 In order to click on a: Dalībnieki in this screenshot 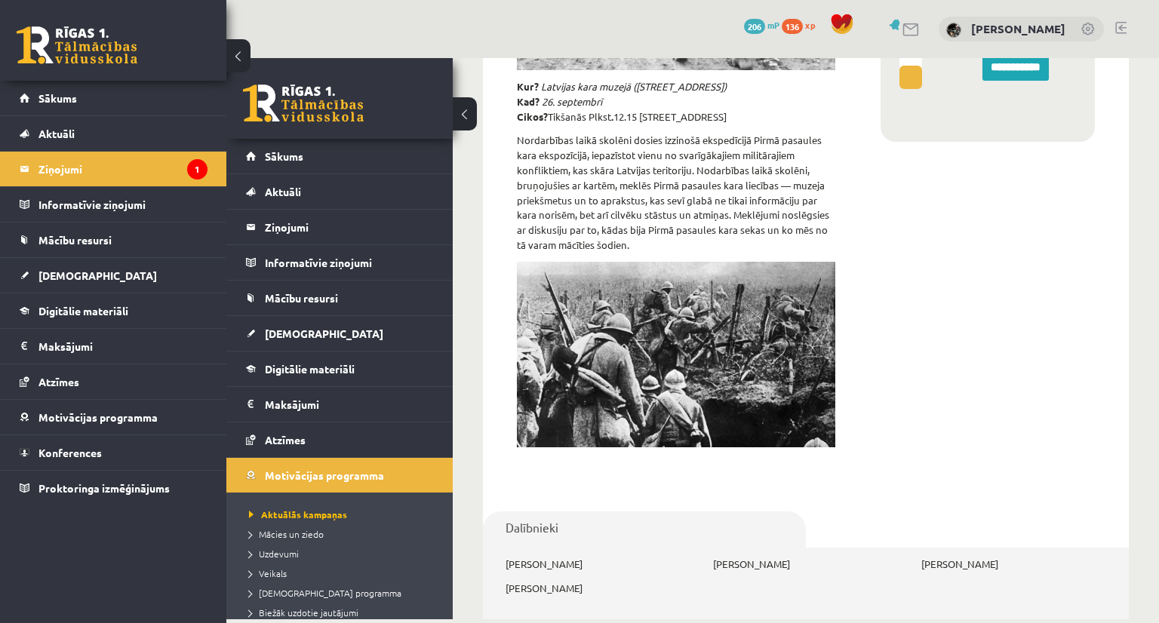, I will do `click(418, 472)`.